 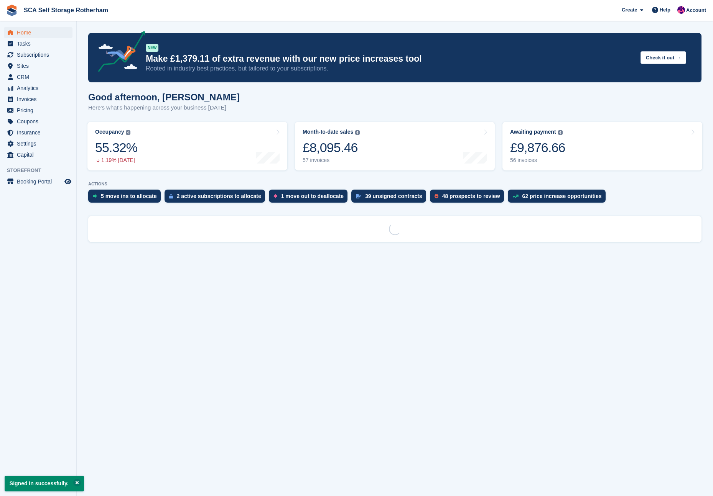 I want to click on div: £8,095.46, so click(x=331, y=148).